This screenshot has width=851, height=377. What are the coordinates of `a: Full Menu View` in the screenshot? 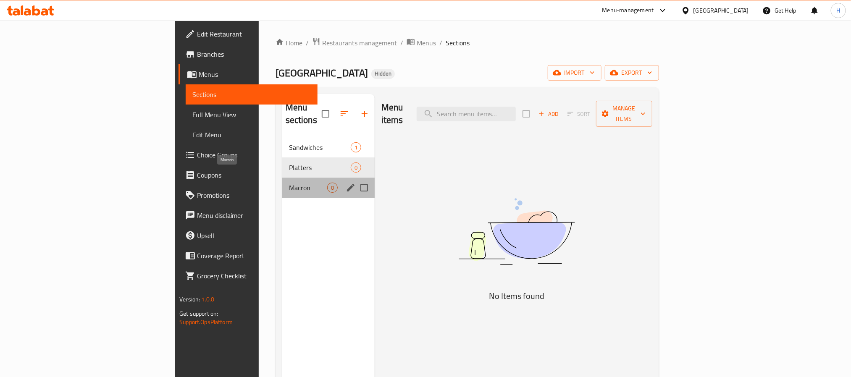 It's located at (251, 115).